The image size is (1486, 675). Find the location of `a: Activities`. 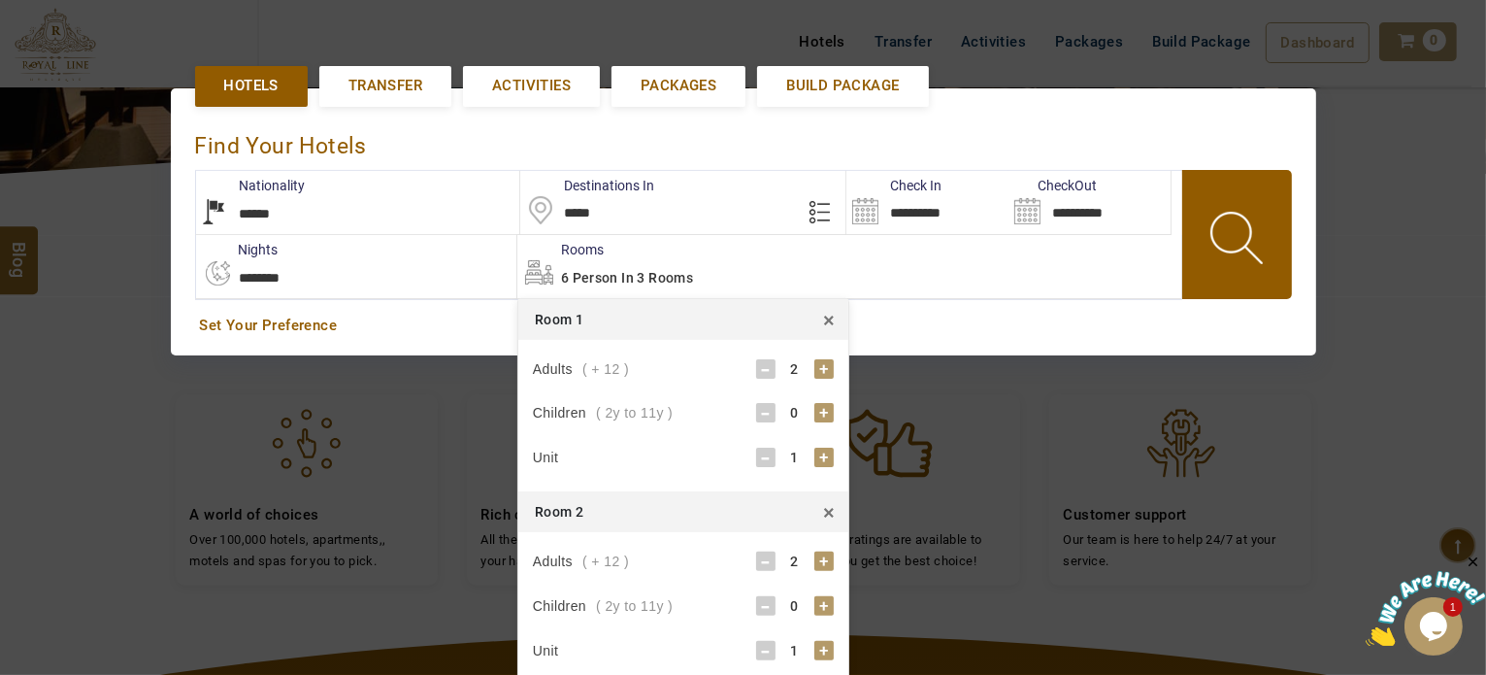

a: Activities is located at coordinates (531, 85).